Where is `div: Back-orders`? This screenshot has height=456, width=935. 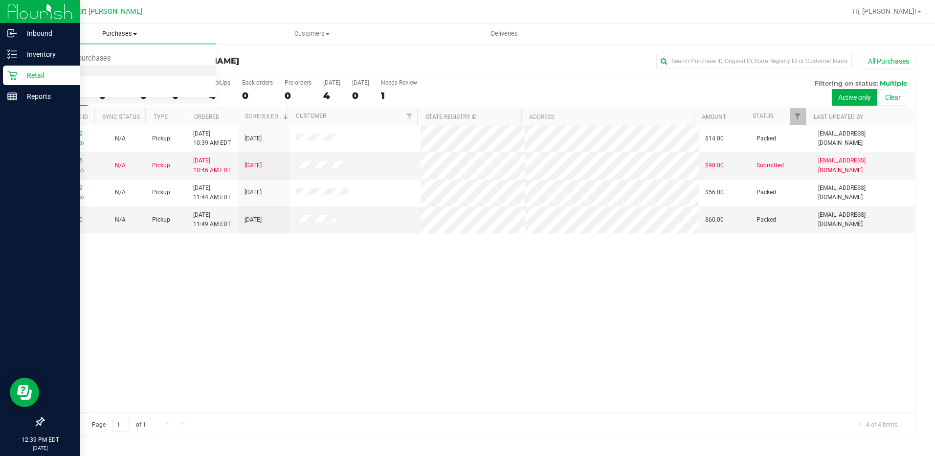
div: Back-orders is located at coordinates (257, 83).